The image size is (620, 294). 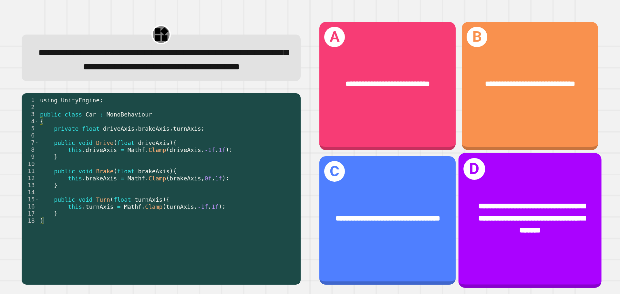 I want to click on div: 15, so click(x=30, y=200).